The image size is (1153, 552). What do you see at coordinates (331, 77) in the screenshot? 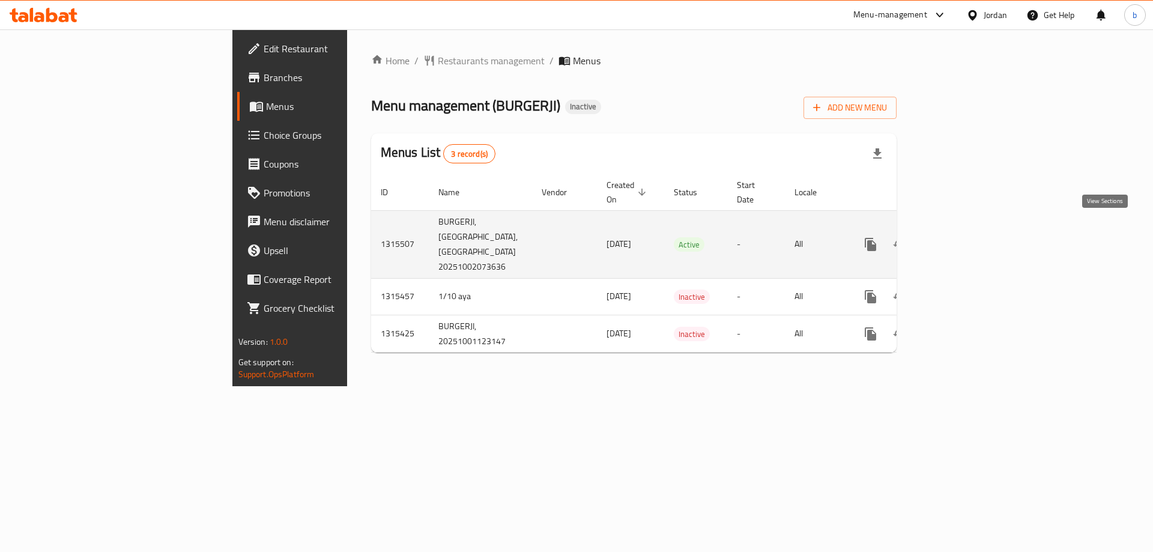
I see `a: Branches` at bounding box center [331, 77].